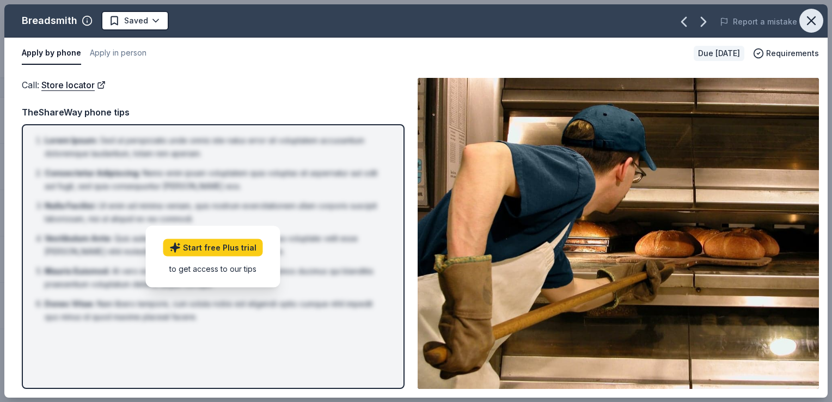 This screenshot has width=832, height=402. What do you see at coordinates (213, 247) in the screenshot?
I see `a: Start free Plus trial` at bounding box center [213, 247].